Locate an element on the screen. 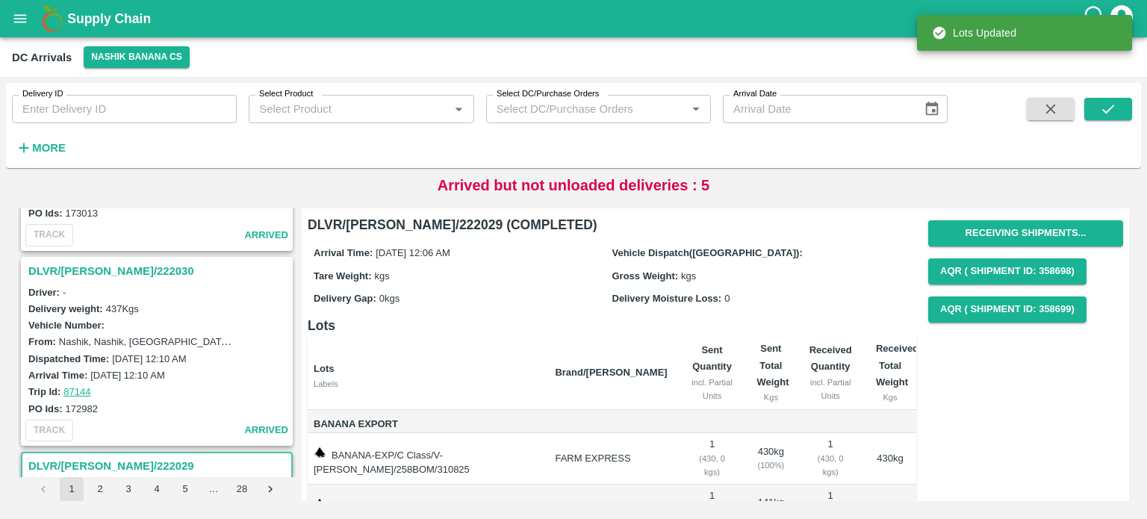 Image resolution: width=1147 pixels, height=519 pixels. button: Go to page 5 is located at coordinates (185, 489).